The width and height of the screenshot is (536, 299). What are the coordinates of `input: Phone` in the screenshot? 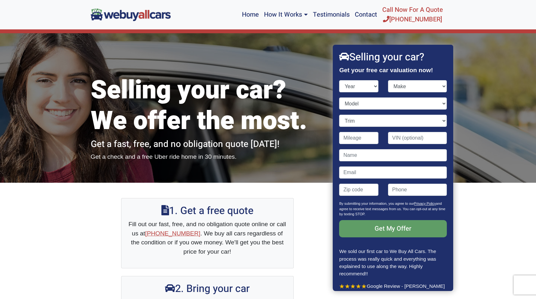 It's located at (418, 190).